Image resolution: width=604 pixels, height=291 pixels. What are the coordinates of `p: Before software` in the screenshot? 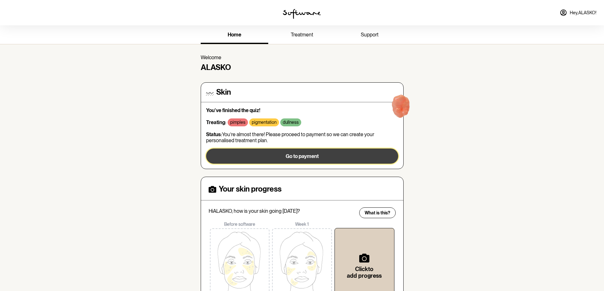 It's located at (240, 225).